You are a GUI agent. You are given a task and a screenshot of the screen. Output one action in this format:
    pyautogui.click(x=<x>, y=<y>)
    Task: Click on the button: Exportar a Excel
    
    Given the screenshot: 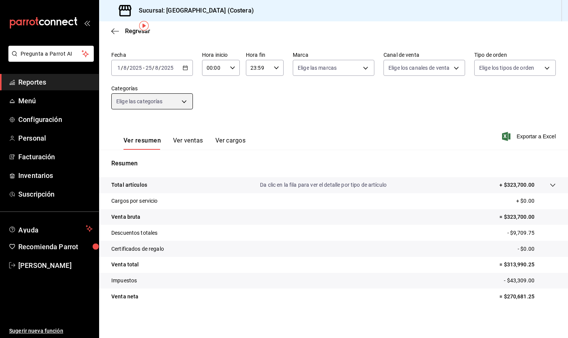 What is the action you would take?
    pyautogui.click(x=529, y=136)
    